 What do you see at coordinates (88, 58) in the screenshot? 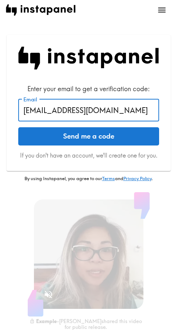
I see `img: Instapanel` at bounding box center [88, 58].